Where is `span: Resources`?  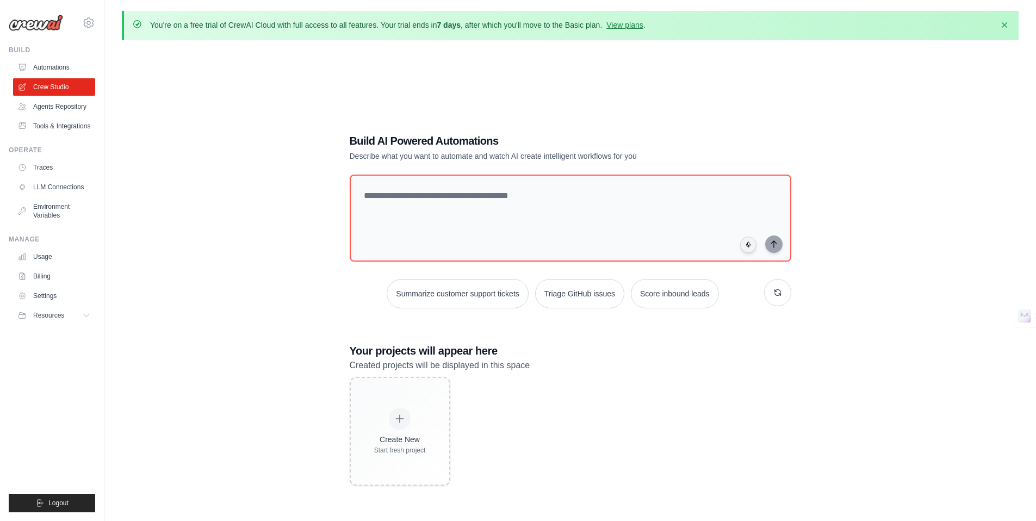
span: Resources is located at coordinates (48, 316).